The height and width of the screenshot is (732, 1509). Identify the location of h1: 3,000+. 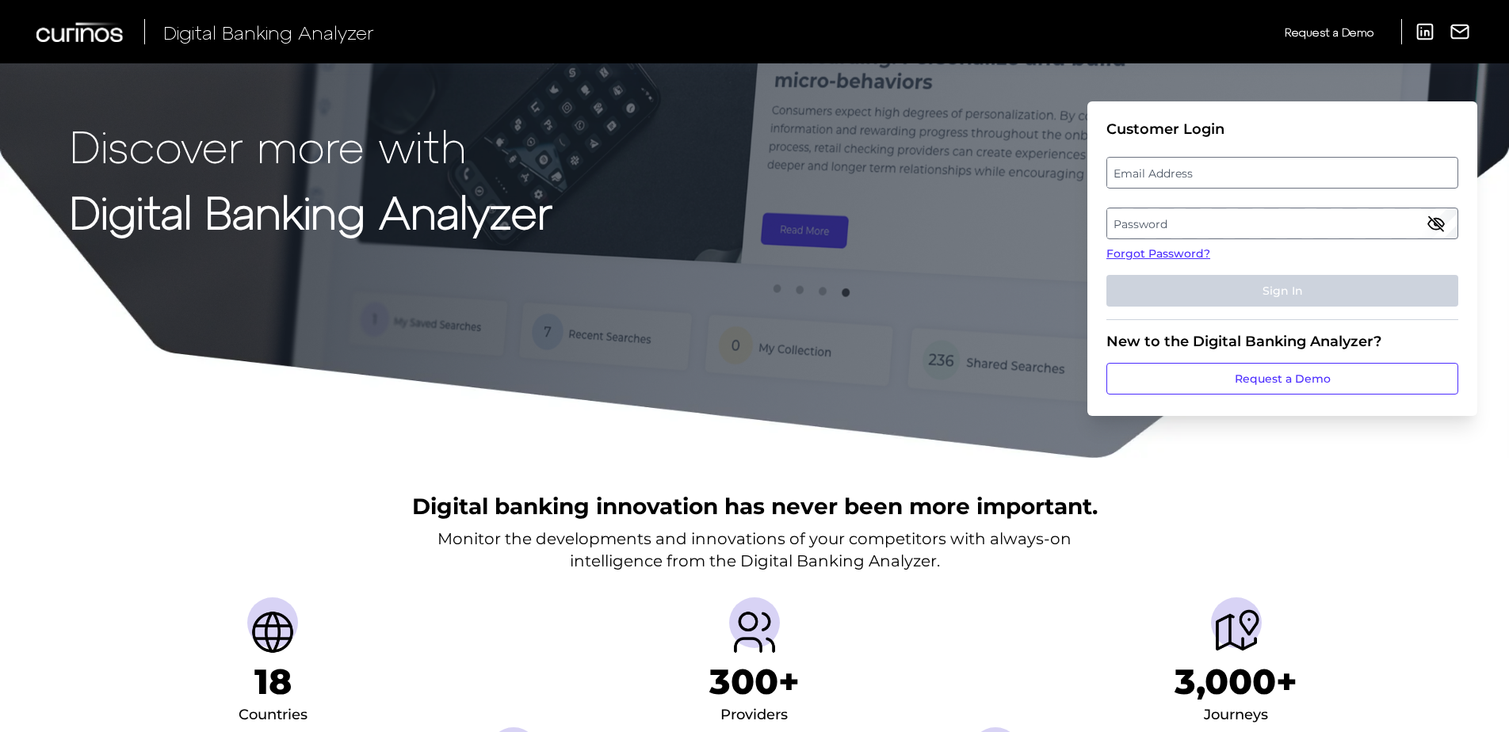
(1236, 682).